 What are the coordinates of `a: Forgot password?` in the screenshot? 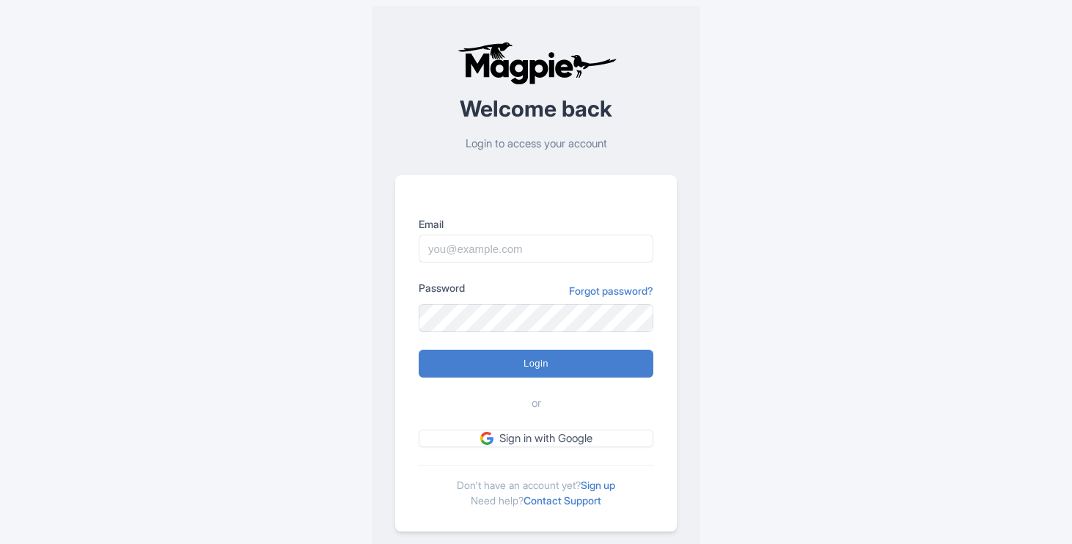 It's located at (611, 290).